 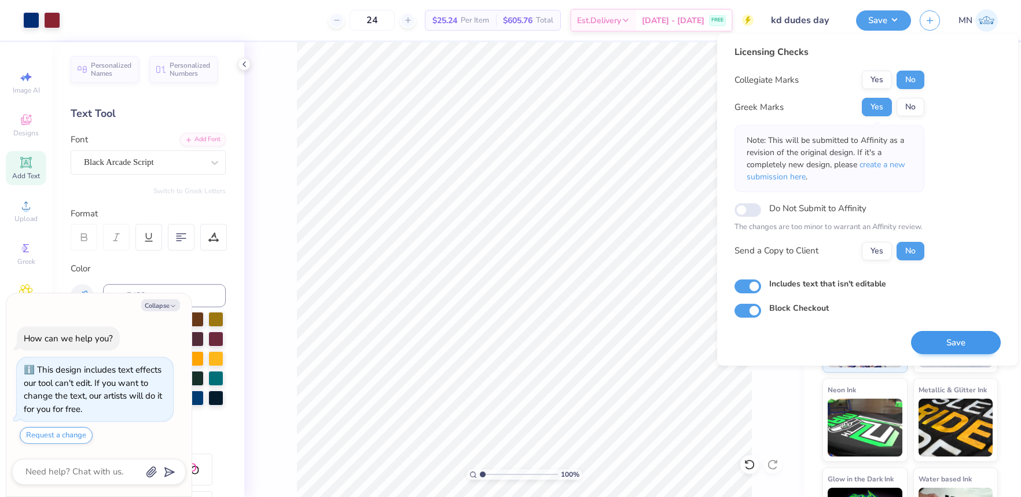 I want to click on div: Color, so click(x=148, y=269).